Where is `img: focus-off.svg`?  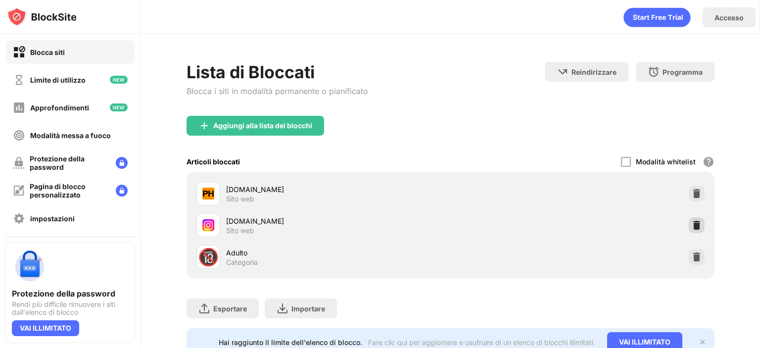 img: focus-off.svg is located at coordinates (19, 135).